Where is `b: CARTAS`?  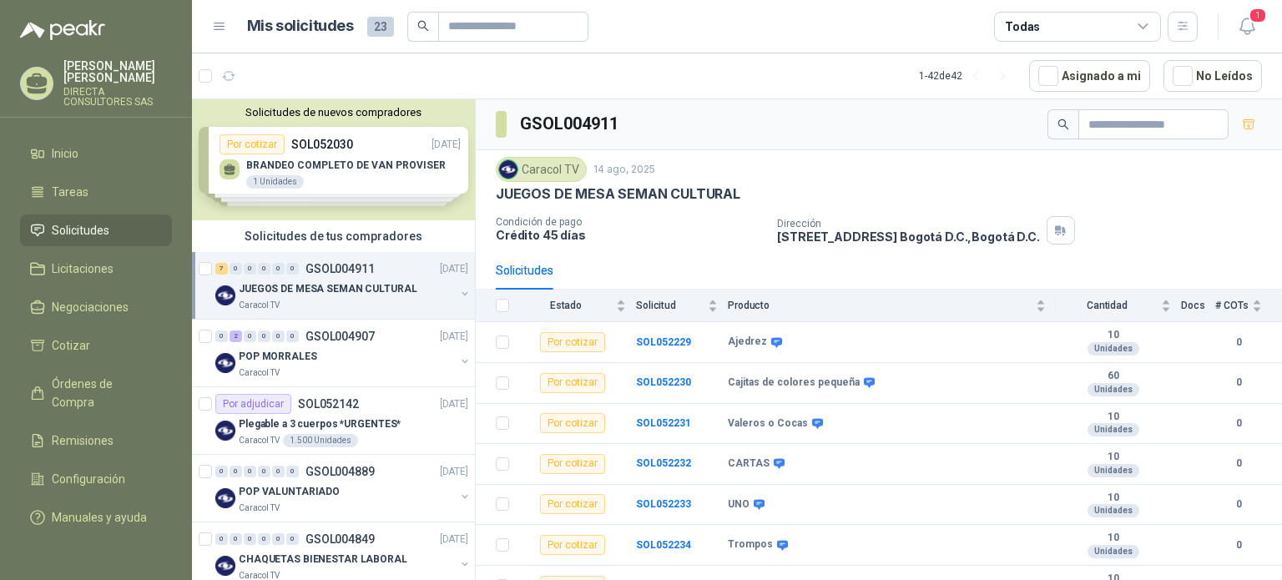 b: CARTAS is located at coordinates (749, 464).